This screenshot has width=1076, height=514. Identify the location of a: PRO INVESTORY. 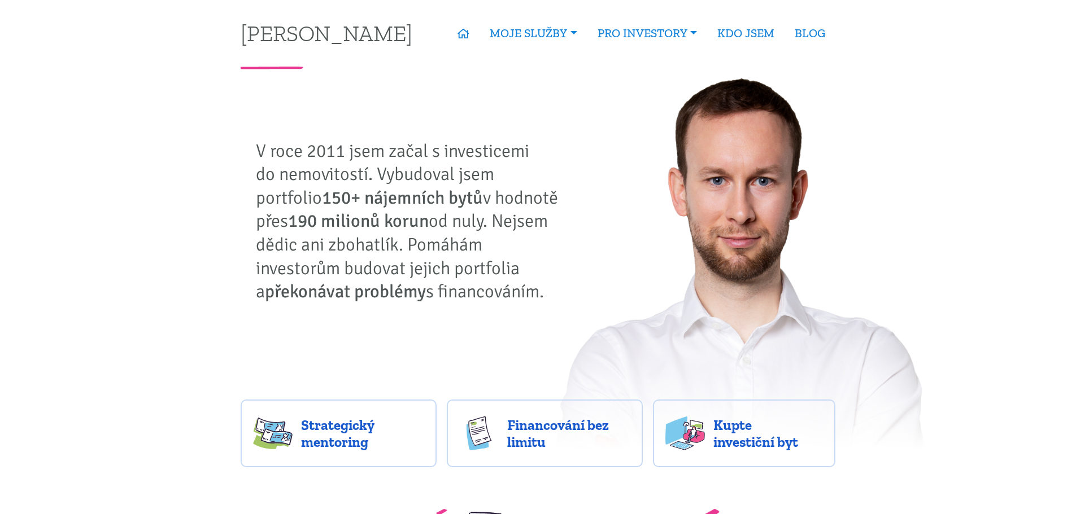
(647, 33).